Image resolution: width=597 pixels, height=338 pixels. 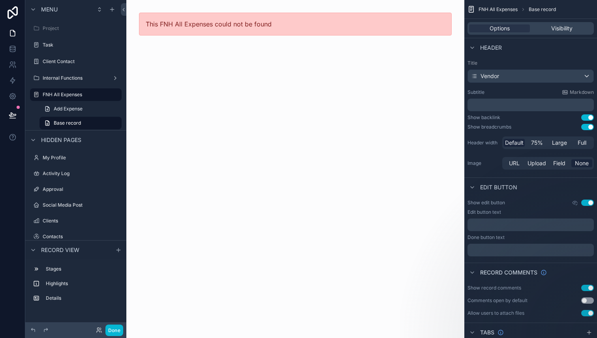 I want to click on label: Highlights, so click(x=82, y=284).